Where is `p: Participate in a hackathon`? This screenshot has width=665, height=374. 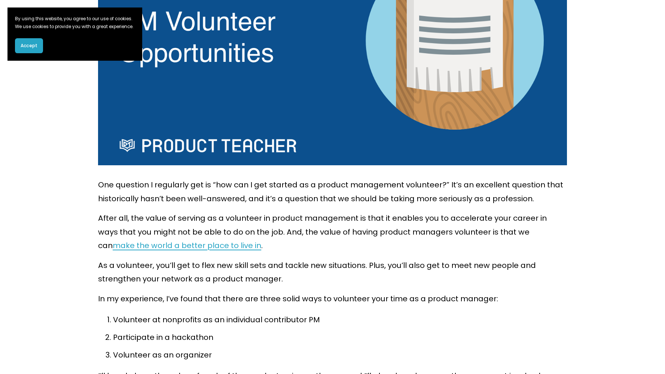 p: Participate in a hackathon is located at coordinates (340, 337).